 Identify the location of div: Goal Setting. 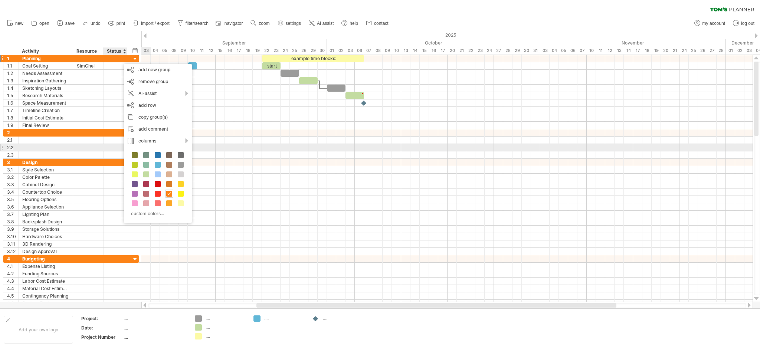
(46, 66).